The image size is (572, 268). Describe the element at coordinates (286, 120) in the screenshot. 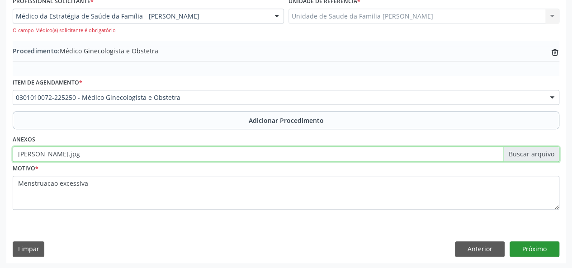

I see `span: Adicionar Procedimento` at that location.